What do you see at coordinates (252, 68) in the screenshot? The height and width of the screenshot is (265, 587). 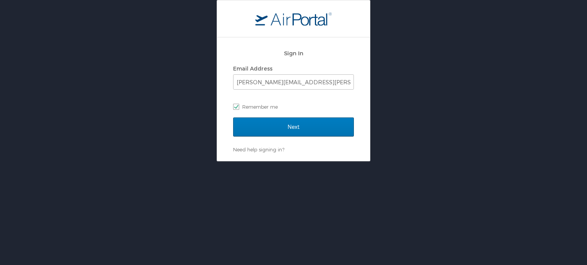 I see `label: Email Address` at bounding box center [252, 68].